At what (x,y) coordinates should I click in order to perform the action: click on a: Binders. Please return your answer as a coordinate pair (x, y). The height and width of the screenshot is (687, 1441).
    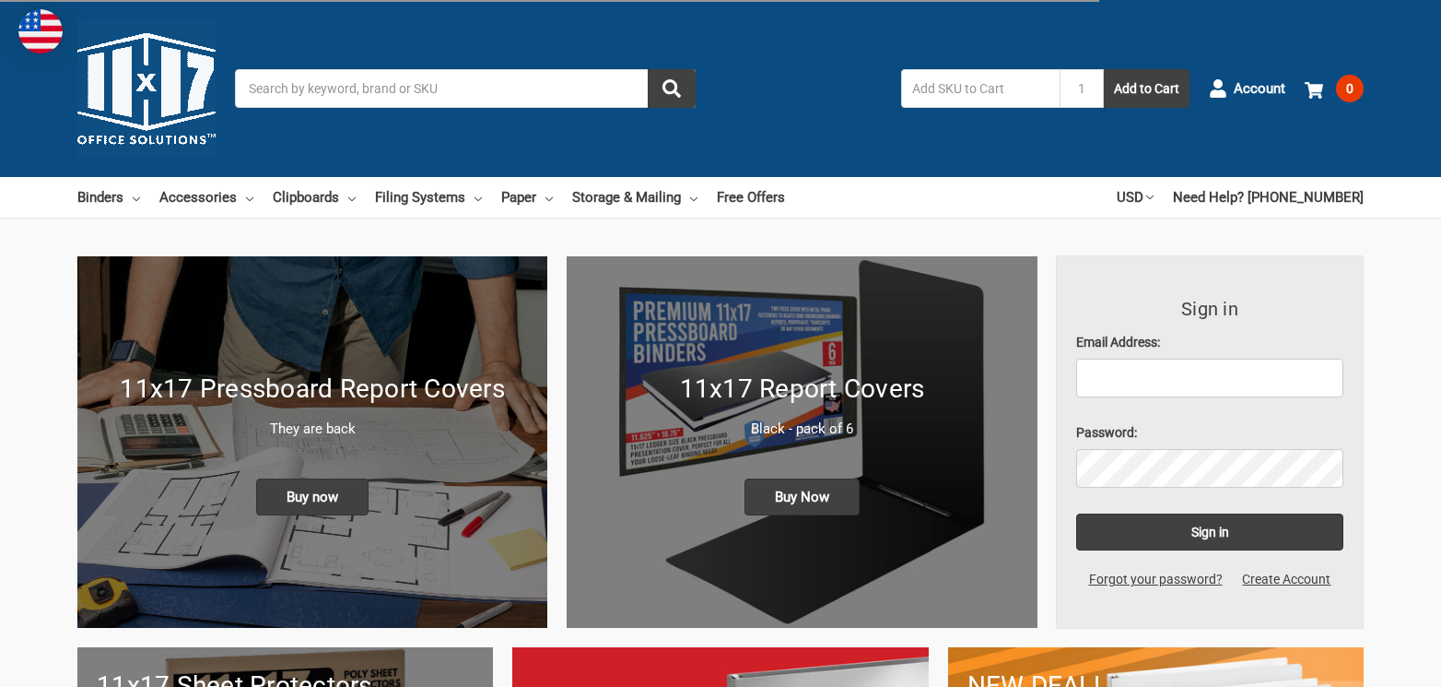
    Looking at the image, I should click on (109, 197).